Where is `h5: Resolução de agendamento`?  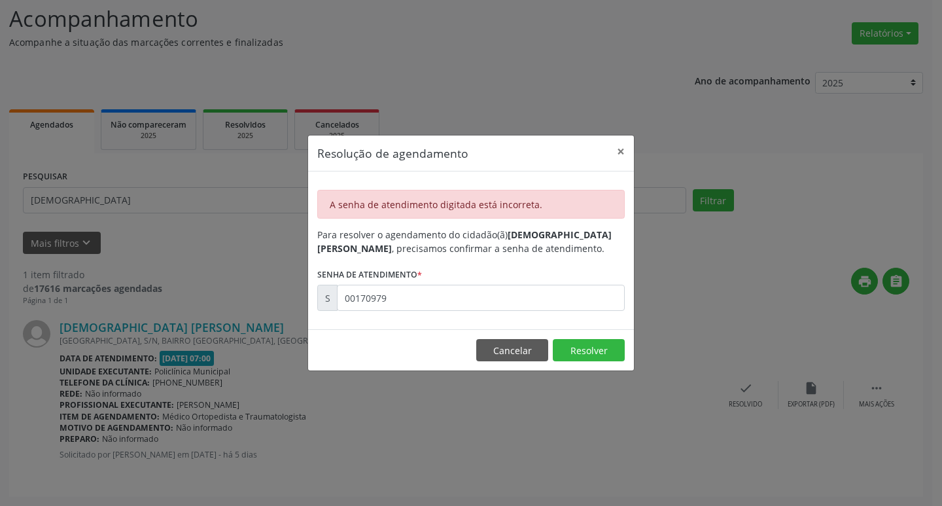 h5: Resolução de agendamento is located at coordinates (393, 153).